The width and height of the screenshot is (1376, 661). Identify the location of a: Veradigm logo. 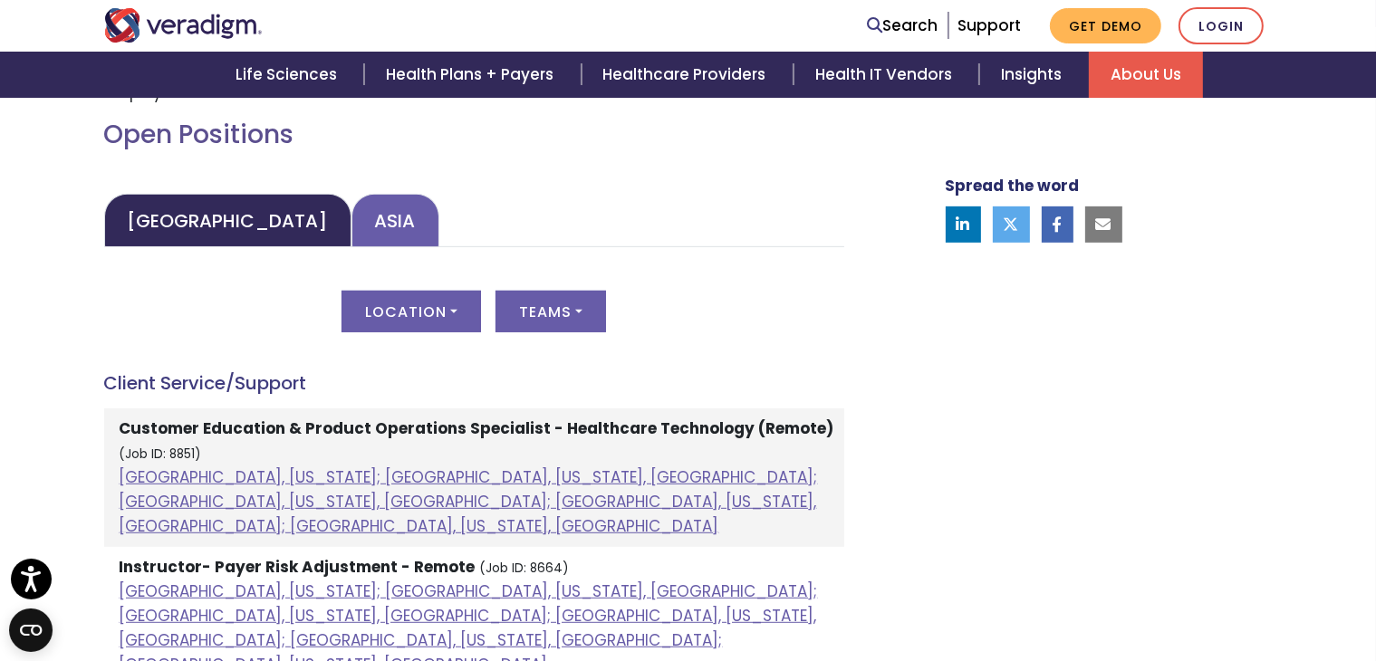
(183, 25).